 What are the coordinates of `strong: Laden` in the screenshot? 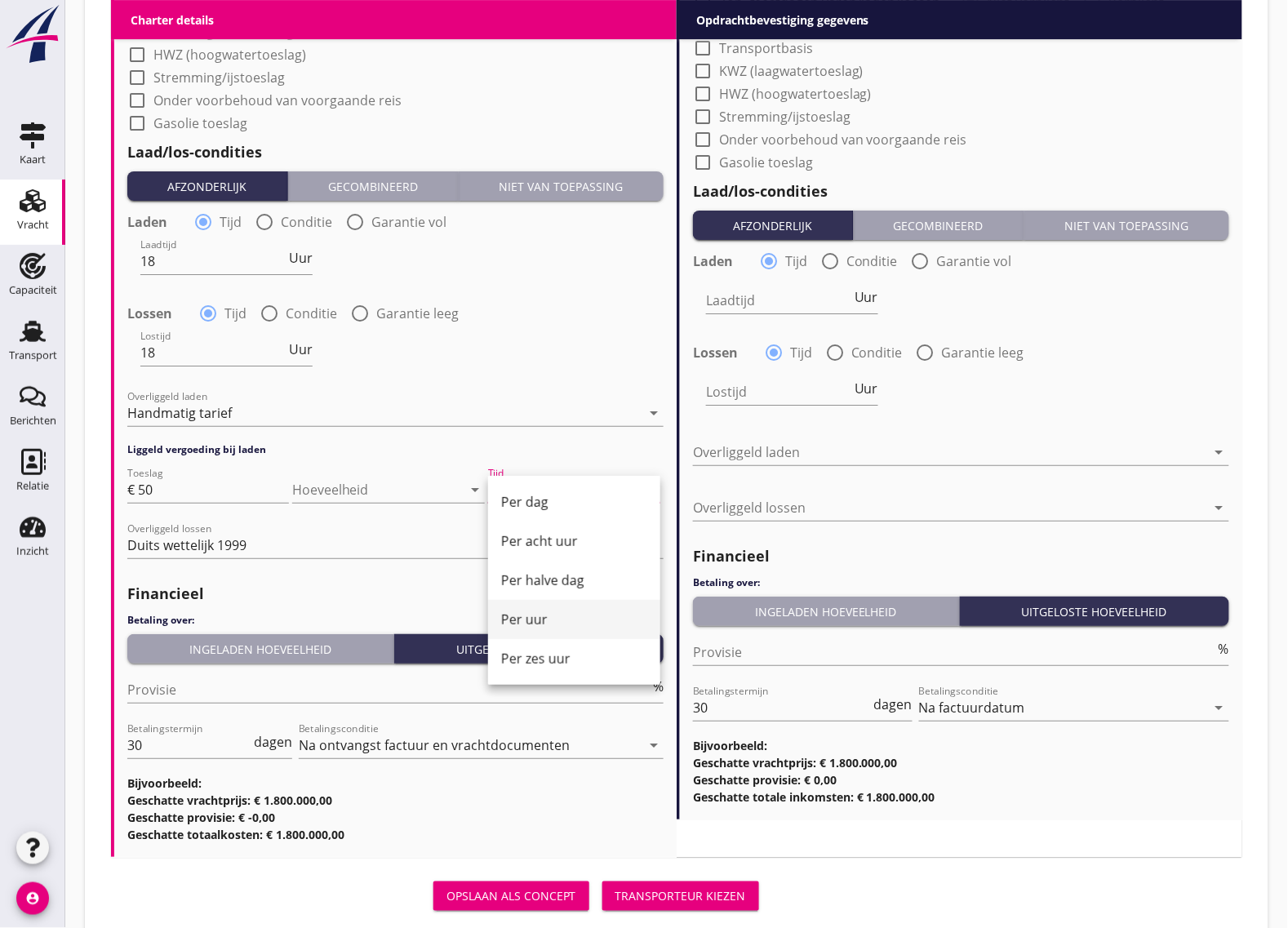 It's located at (713, 261).